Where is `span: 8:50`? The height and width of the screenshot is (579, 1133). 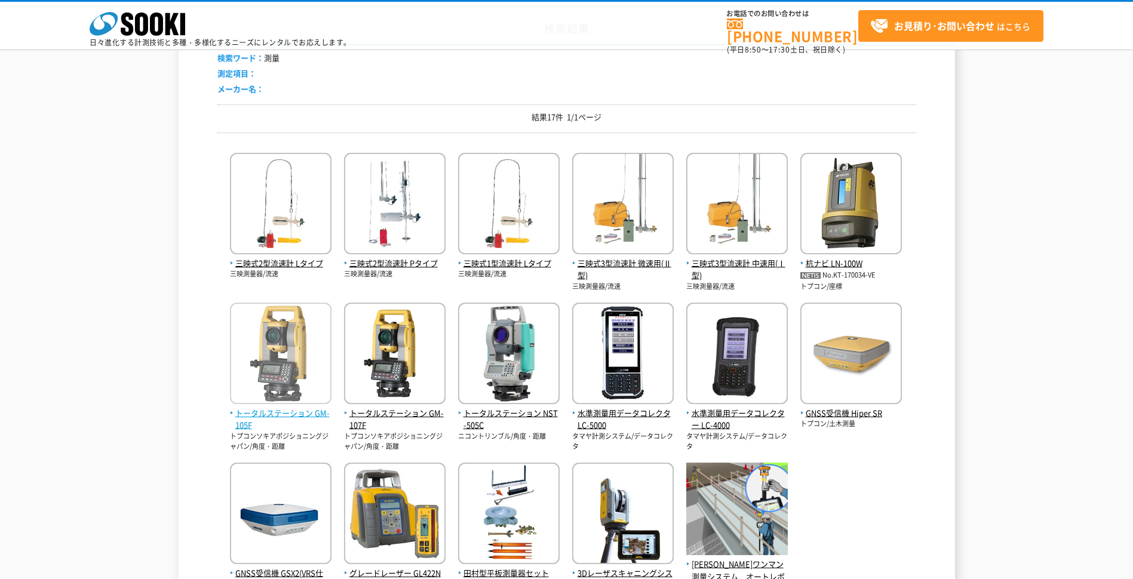 span: 8:50 is located at coordinates (753, 50).